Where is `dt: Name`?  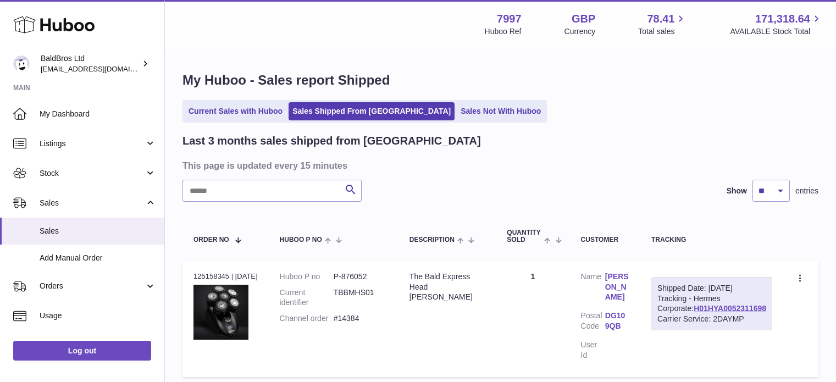
dt: Name is located at coordinates (593, 289).